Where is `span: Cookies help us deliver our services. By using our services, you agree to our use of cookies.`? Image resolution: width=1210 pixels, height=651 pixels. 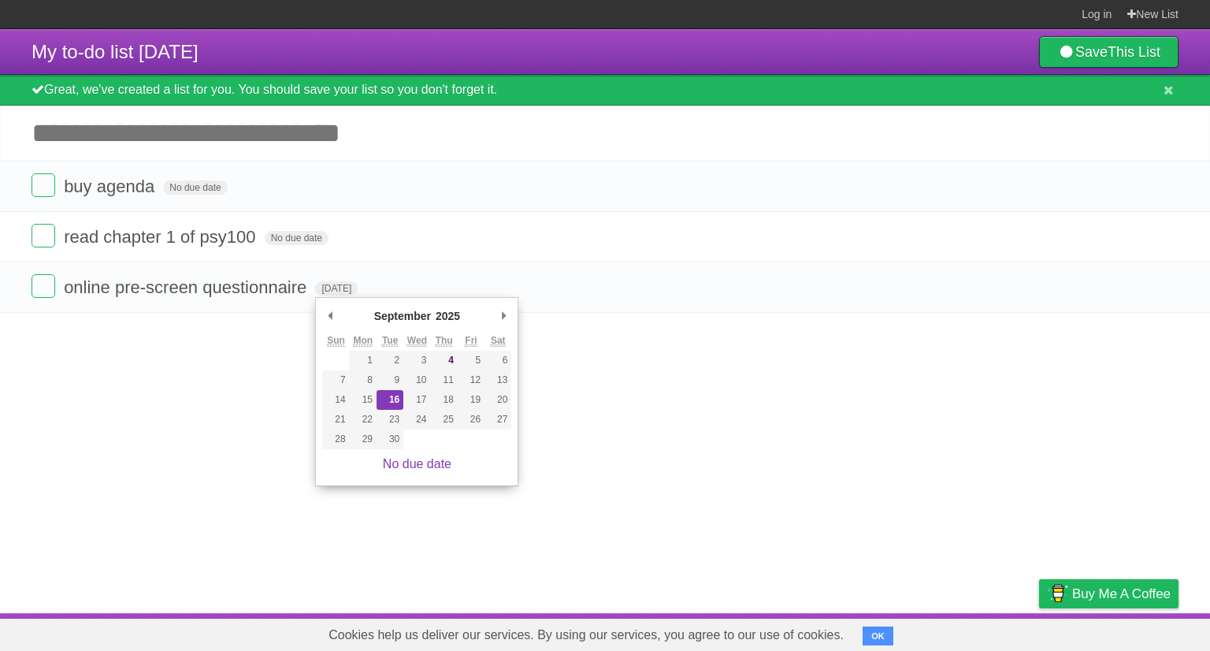
span: Cookies help us deliver our services. By using our services, you agree to our use of cookies. is located at coordinates (586, 635).